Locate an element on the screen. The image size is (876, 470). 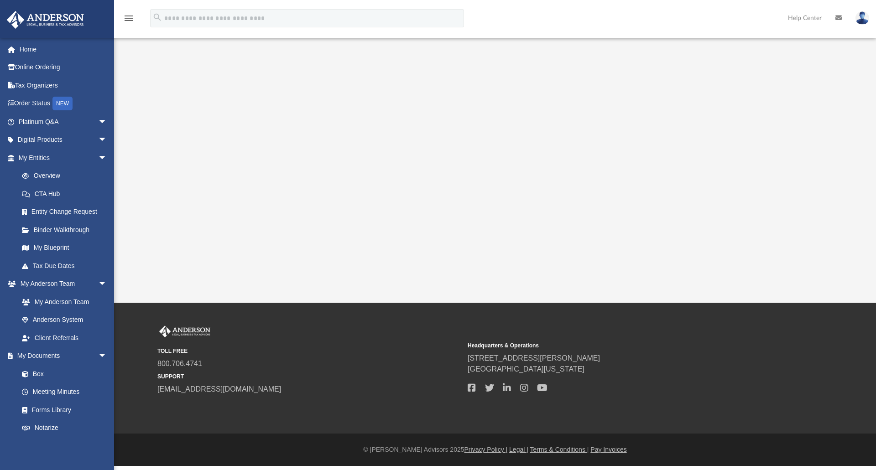
a: Tax Organizers is located at coordinates (63, 85).